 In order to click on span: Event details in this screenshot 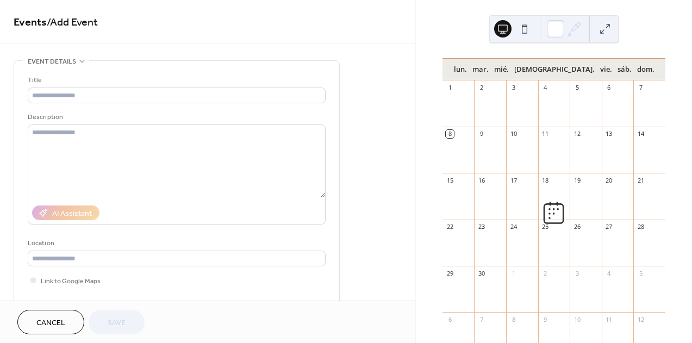, I will do `click(52, 61)`.